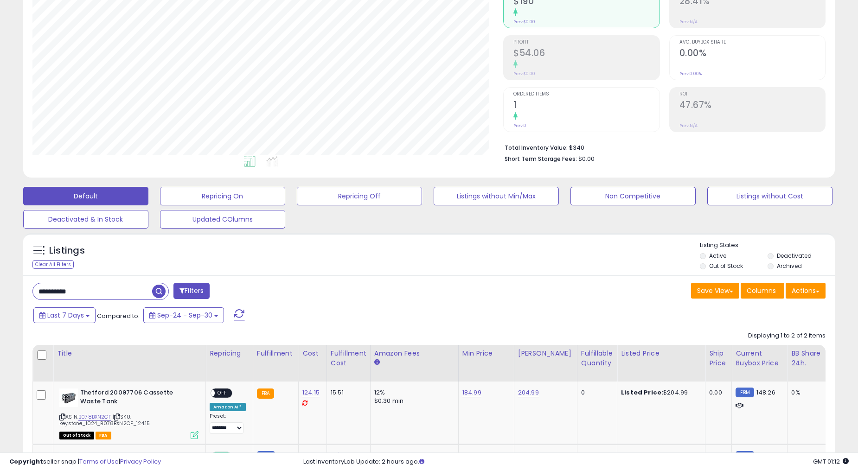 This screenshot has width=858, height=471. I want to click on b: Total Inventory Value:, so click(536, 147).